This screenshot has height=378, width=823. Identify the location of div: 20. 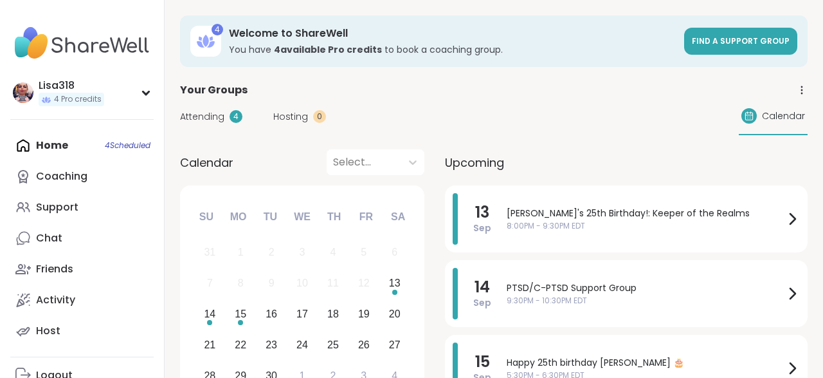
(395, 313).